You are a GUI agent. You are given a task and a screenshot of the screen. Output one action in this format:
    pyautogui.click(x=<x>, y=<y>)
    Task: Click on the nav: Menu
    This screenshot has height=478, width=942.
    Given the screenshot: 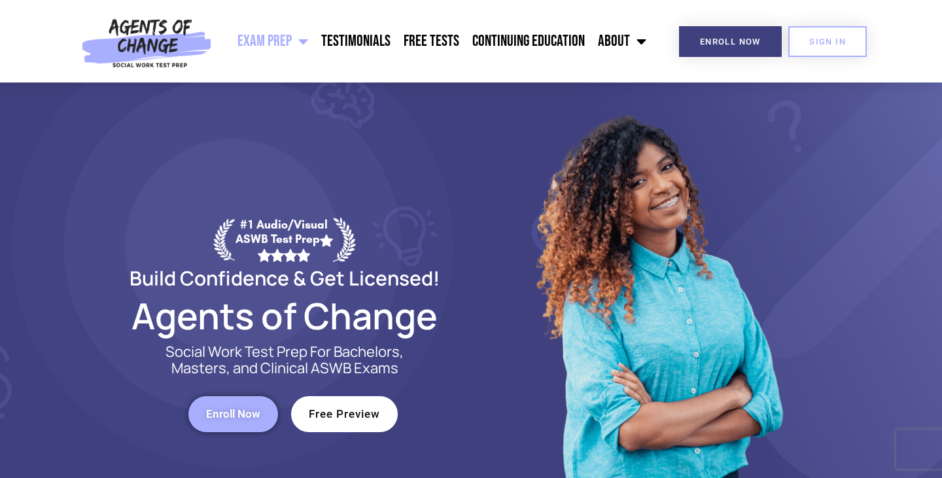 What is the action you would take?
    pyautogui.click(x=436, y=41)
    